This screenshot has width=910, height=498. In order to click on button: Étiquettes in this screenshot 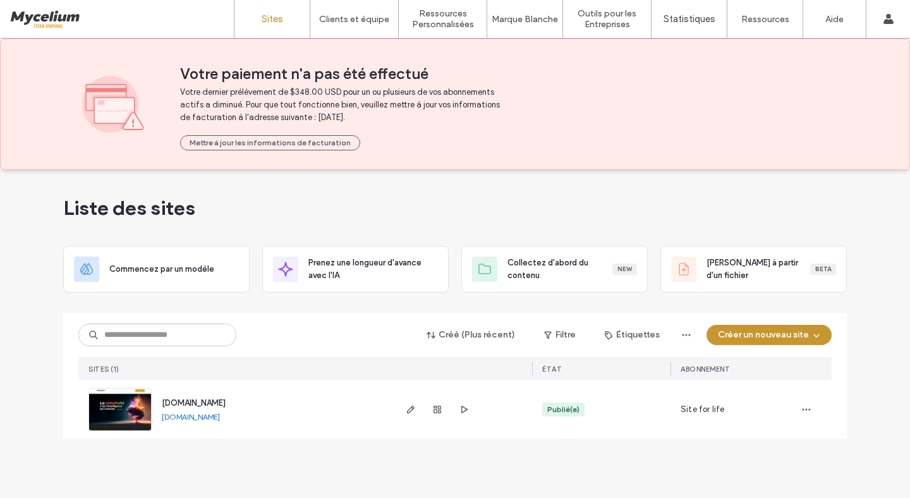, I will do `click(632, 335)`.